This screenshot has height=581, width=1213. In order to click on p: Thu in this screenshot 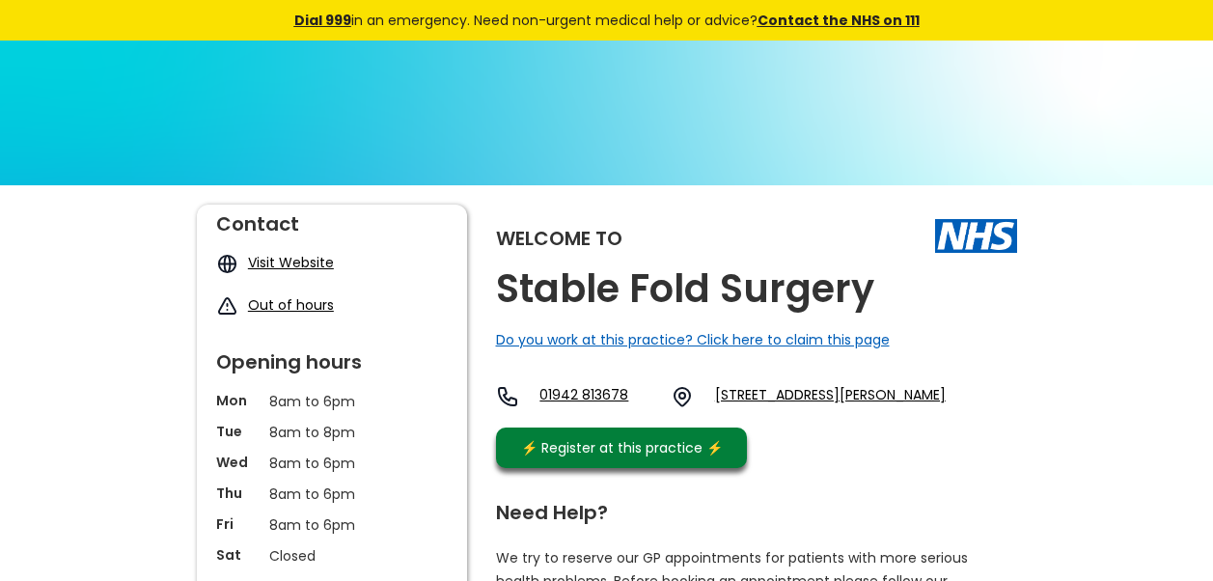, I will do `click(237, 493)`.